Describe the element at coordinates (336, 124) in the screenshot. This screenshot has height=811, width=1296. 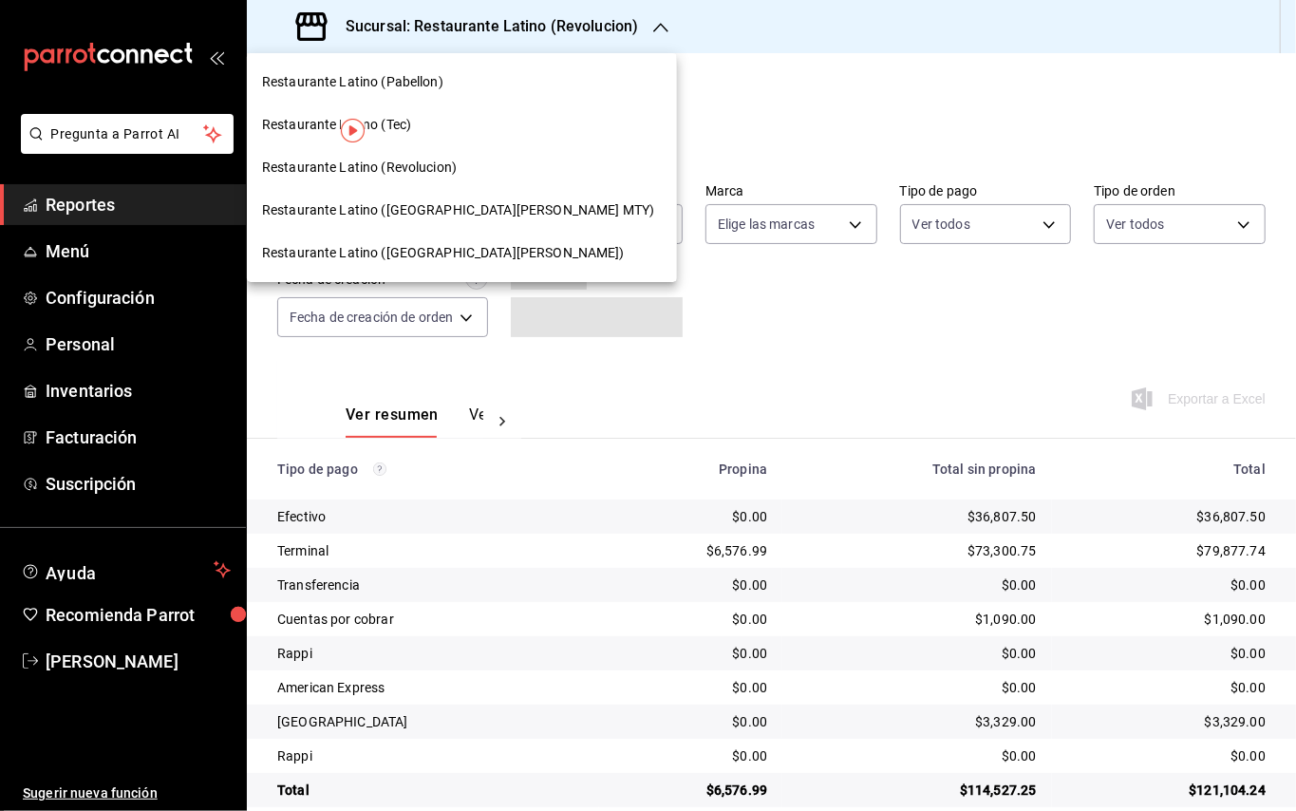
I see `span: Restaurante Latino (Tec)` at that location.